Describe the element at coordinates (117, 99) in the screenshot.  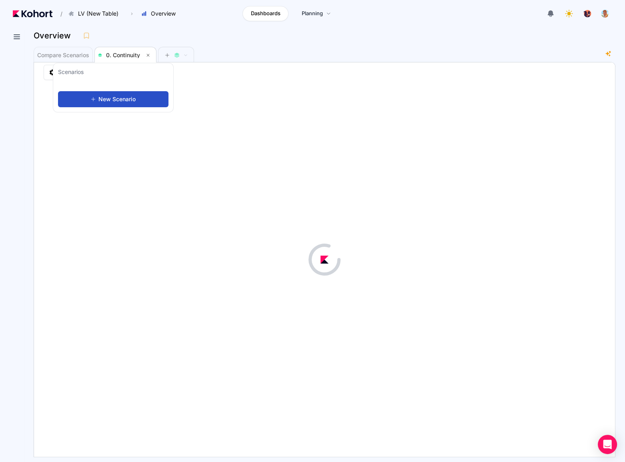
I see `span: New Scenario` at that location.